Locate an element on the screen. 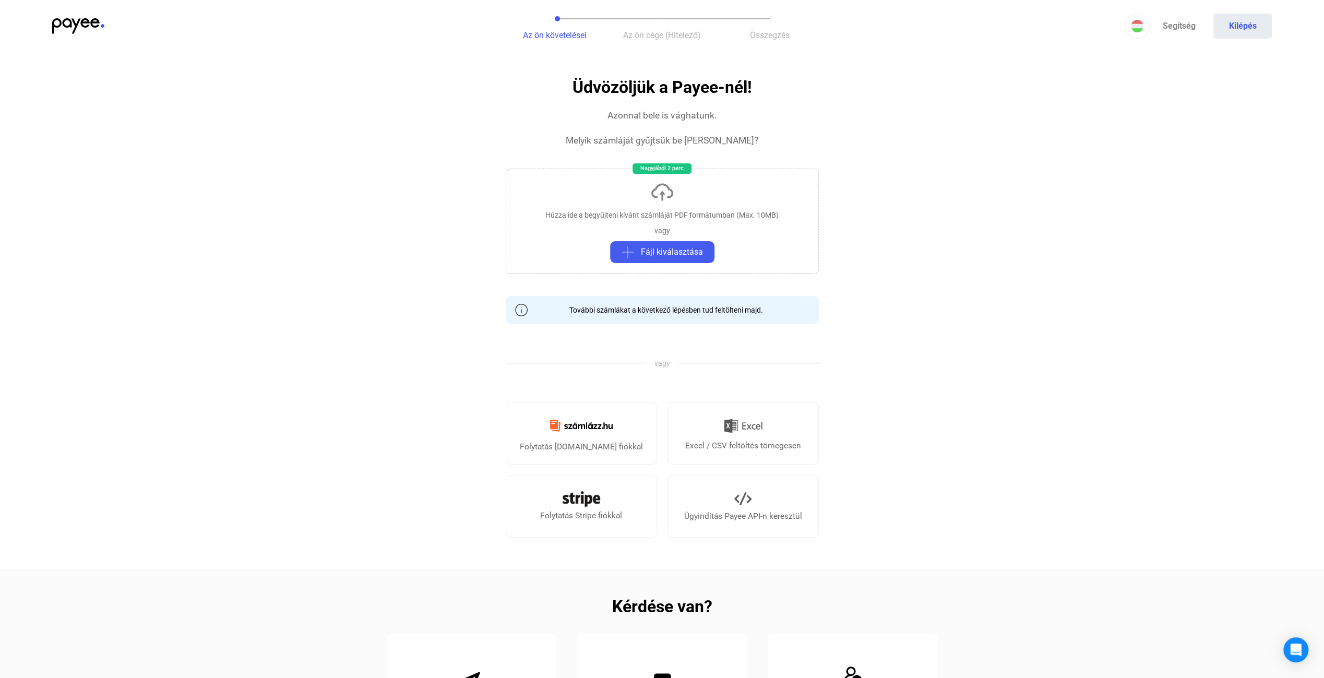 The image size is (1324, 678). img: payee-logo is located at coordinates (78, 26).